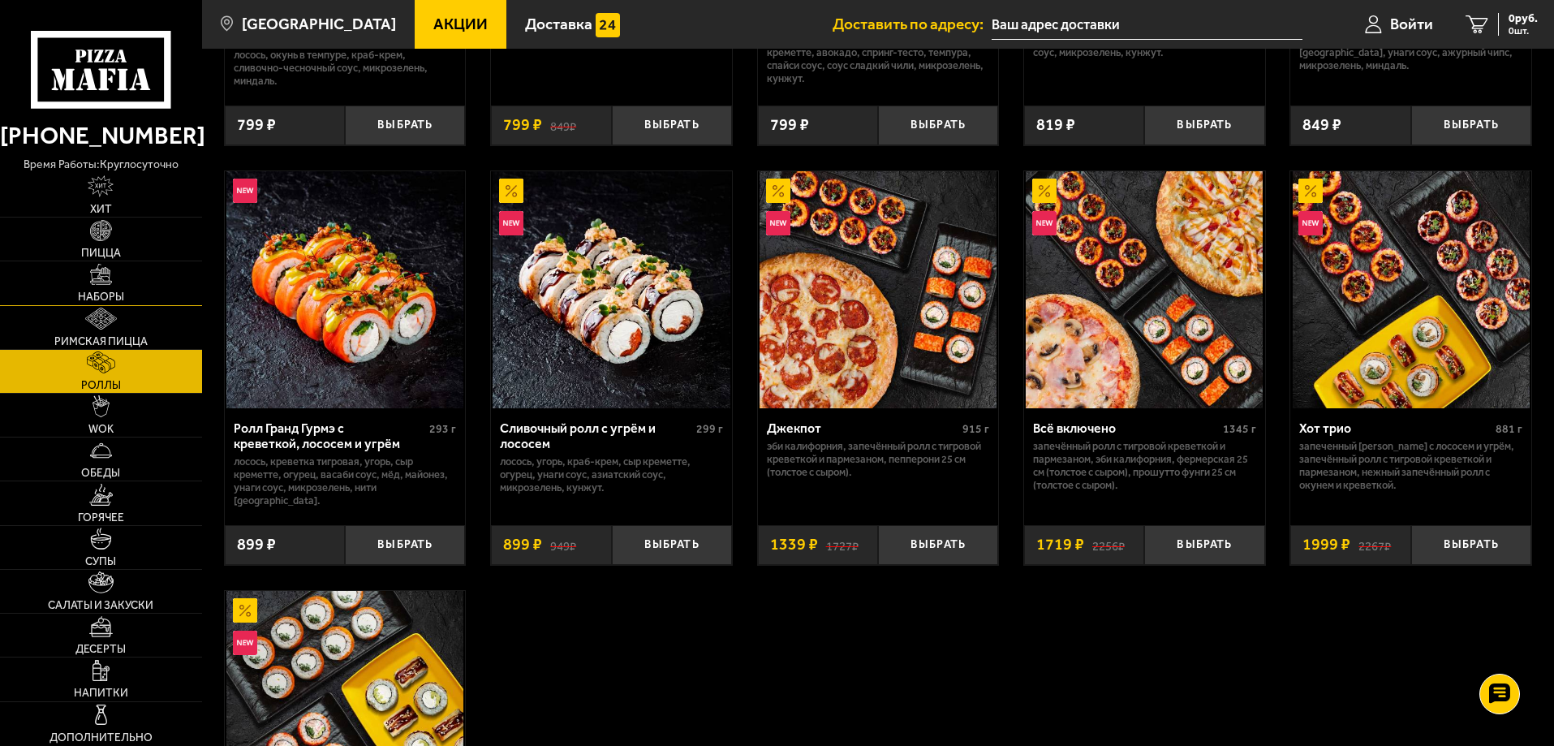 The width and height of the screenshot is (1554, 746). I want to click on span: Обеды, so click(101, 473).